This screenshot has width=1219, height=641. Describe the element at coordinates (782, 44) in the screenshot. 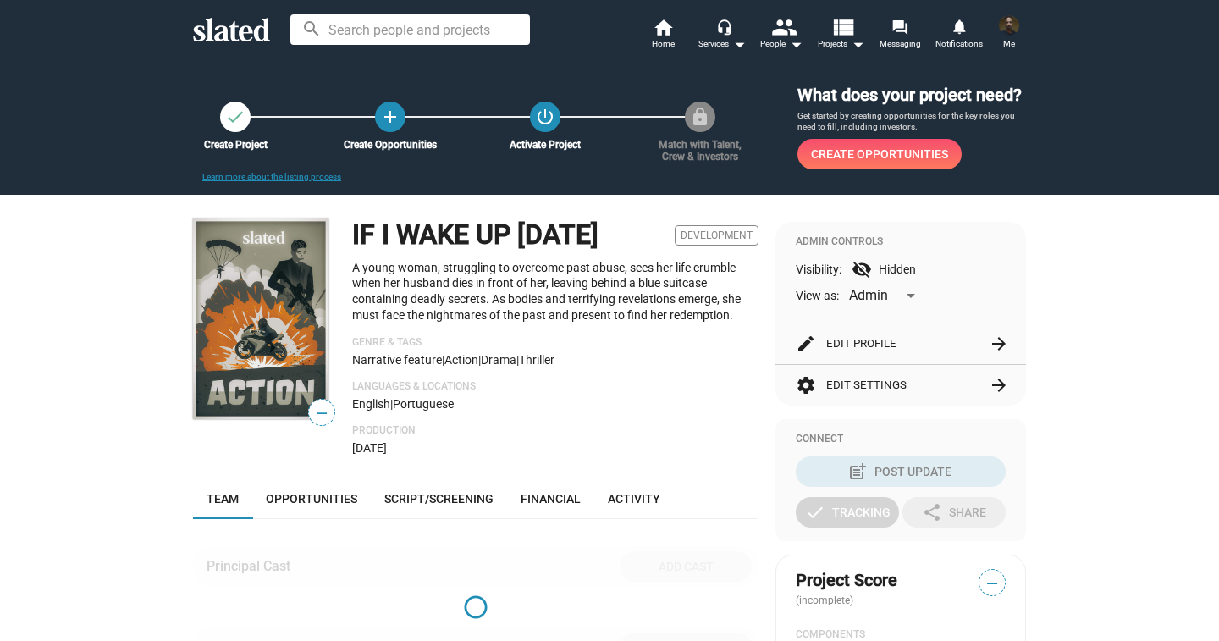

I see `div: People` at that location.